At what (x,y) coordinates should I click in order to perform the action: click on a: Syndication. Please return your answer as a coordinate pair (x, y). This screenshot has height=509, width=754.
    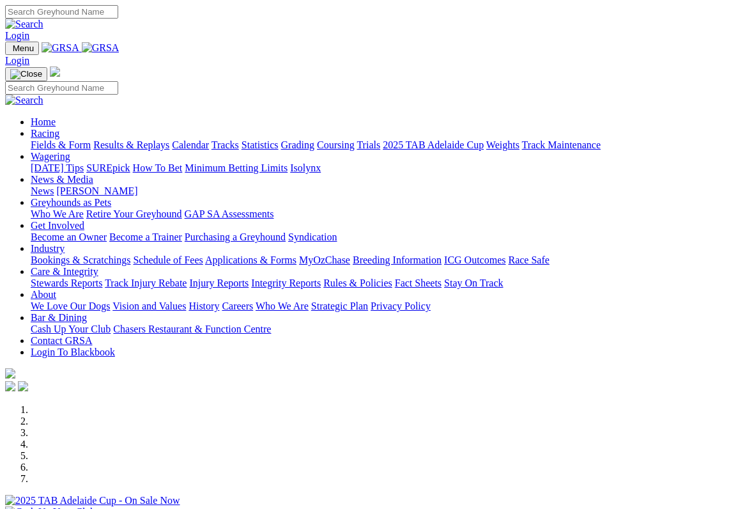
    Looking at the image, I should click on (313, 237).